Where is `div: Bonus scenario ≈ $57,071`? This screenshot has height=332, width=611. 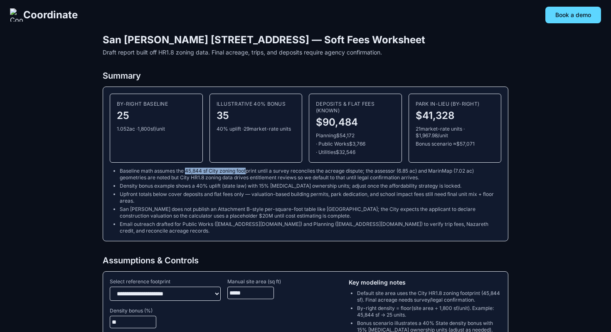
div: Bonus scenario ≈ $57,071 is located at coordinates (455, 144).